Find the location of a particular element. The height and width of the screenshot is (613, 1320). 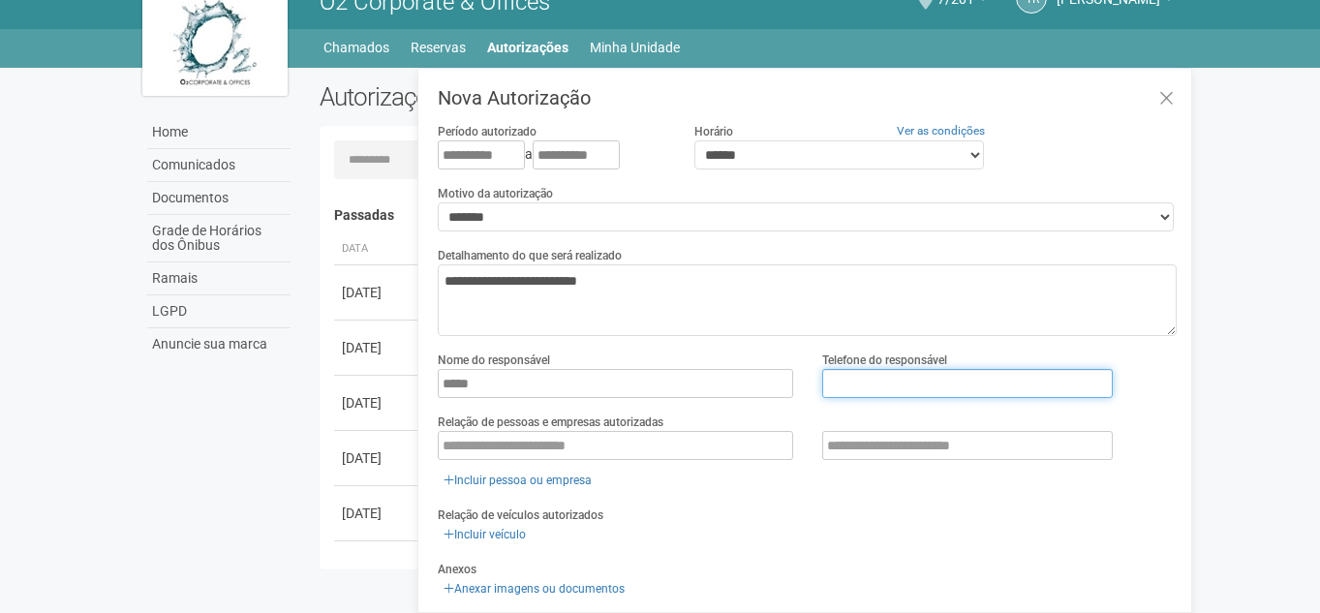

label: Relação de pessoas e empresas autorizadas is located at coordinates (550, 422).